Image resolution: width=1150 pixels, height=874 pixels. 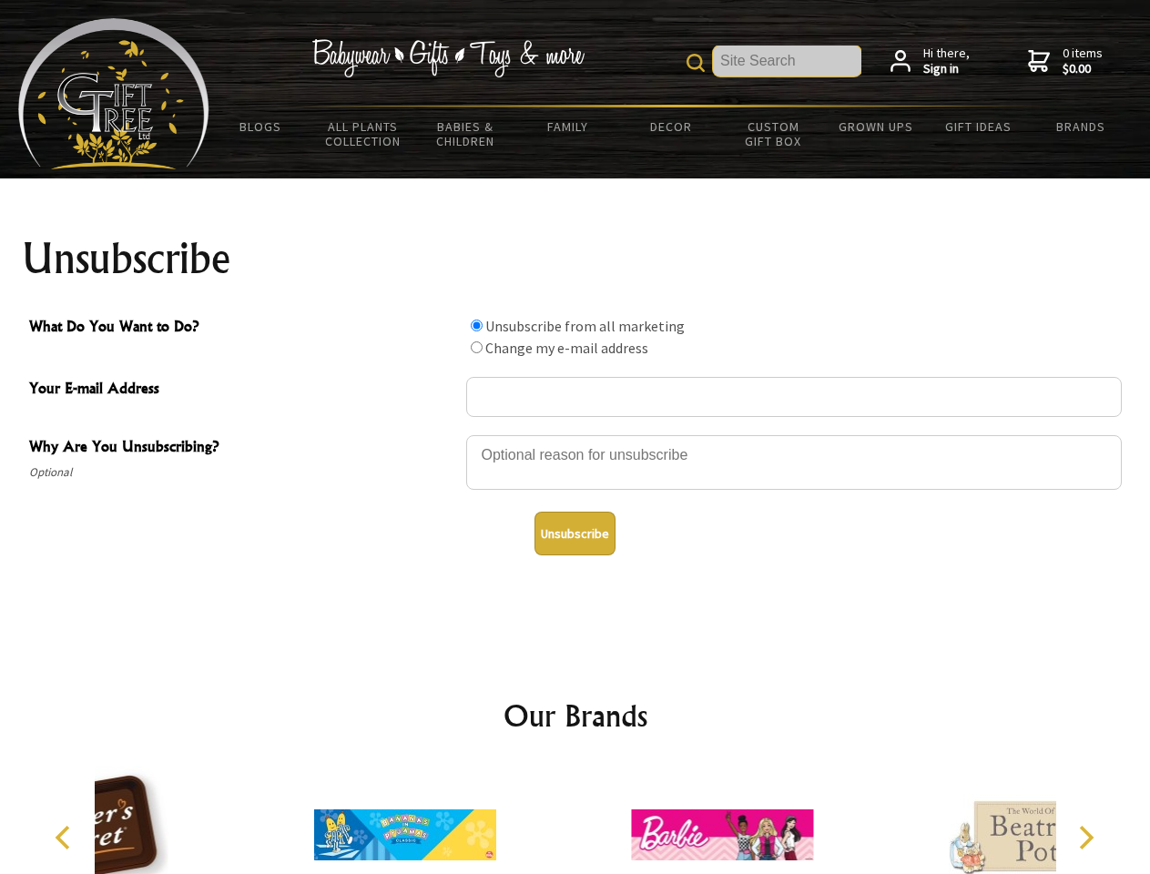 I want to click on a: Grown Ups, so click(x=875, y=127).